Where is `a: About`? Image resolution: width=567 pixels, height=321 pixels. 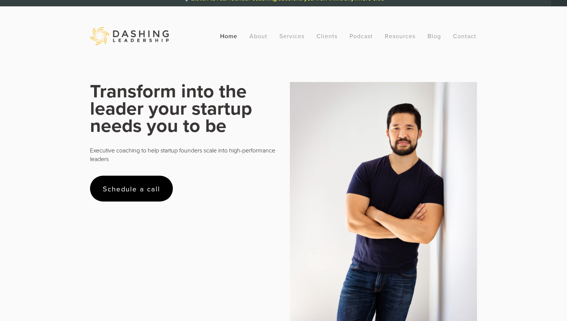
a: About is located at coordinates (258, 36).